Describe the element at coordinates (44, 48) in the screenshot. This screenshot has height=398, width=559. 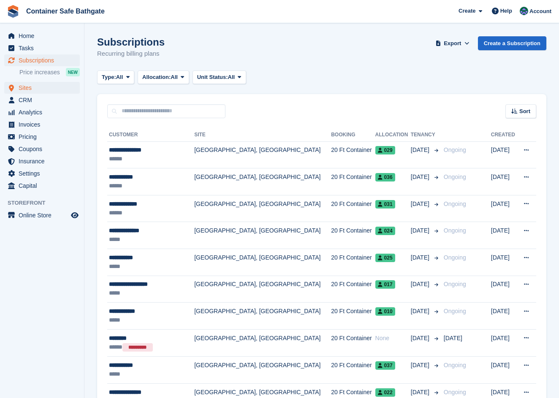
I see `span: Tasks` at that location.